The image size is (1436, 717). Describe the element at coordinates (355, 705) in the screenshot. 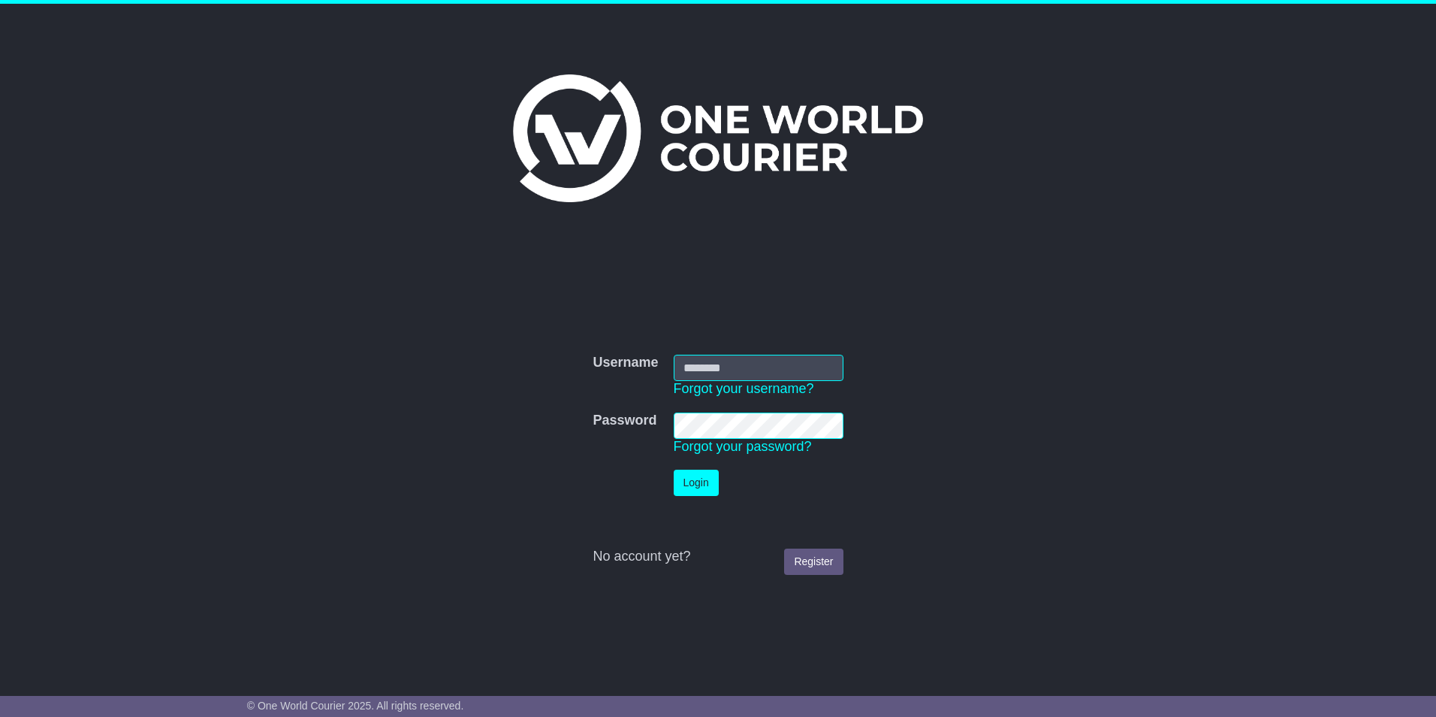

I see `span: © One World Courier 2025. All rights reserved.` at that location.